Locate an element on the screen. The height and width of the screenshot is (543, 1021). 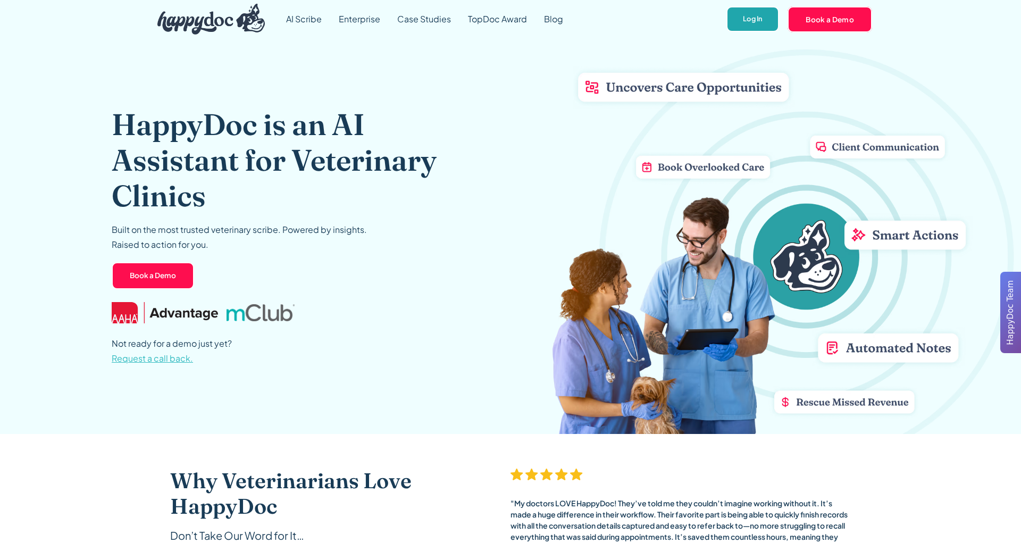
a: home is located at coordinates (207, 19).